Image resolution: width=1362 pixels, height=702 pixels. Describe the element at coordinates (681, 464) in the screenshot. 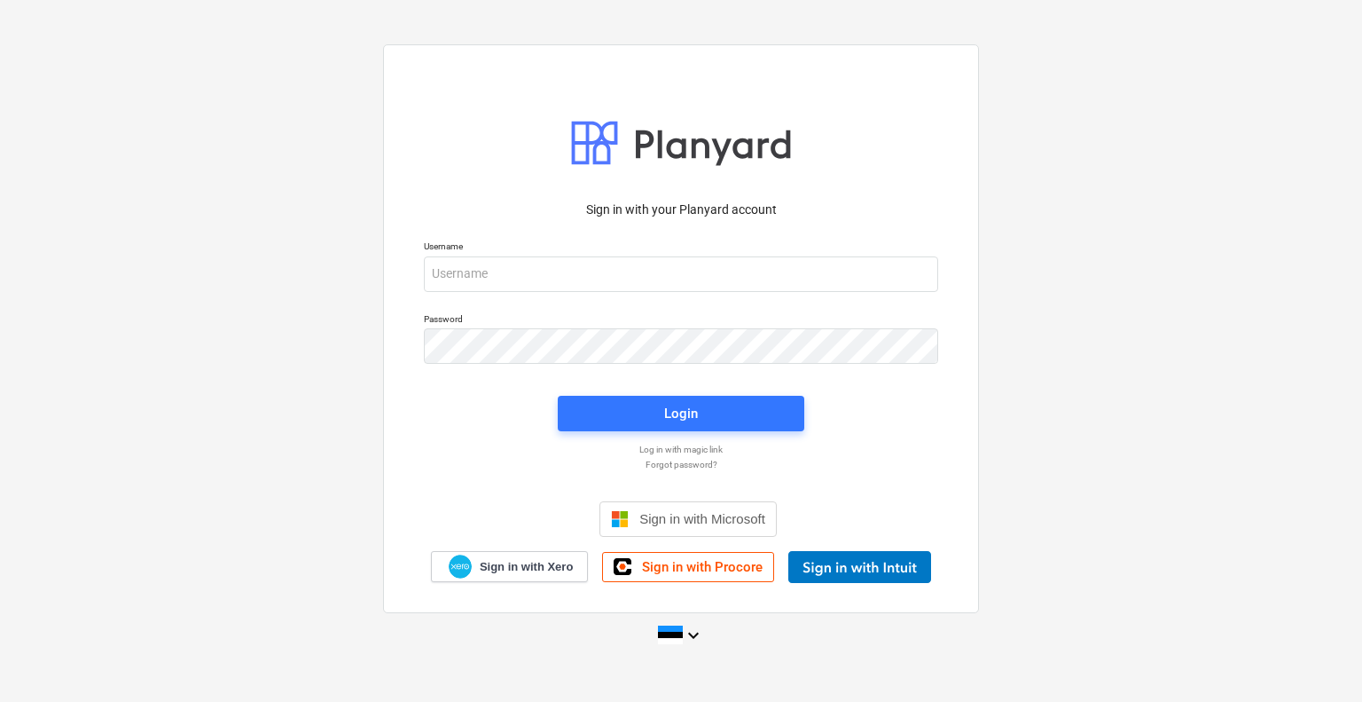

I see `p: Forgot password?` at that location.